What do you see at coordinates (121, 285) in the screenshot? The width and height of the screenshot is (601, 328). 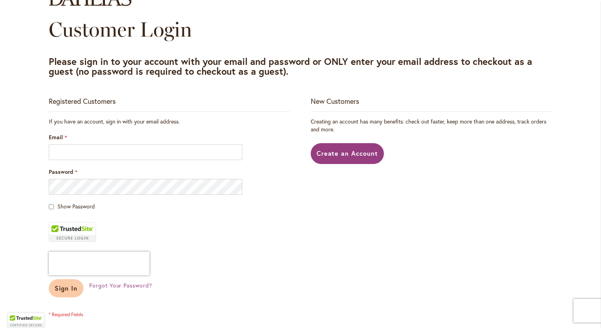 I see `span: Forgot Your Password?` at bounding box center [121, 285].